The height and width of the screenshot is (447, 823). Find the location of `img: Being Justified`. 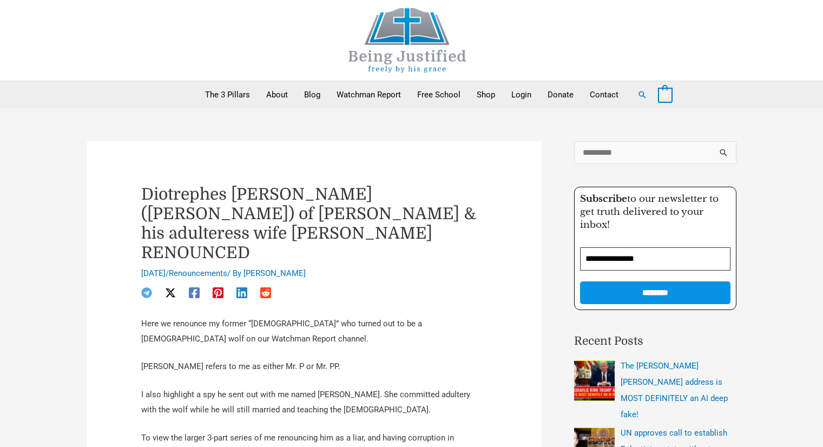

img: Being Justified is located at coordinates (408, 40).